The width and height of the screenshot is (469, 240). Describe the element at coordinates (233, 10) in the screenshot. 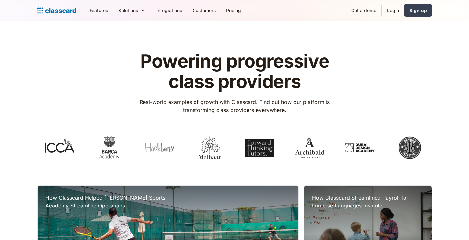

I see `a: Pricing` at that location.